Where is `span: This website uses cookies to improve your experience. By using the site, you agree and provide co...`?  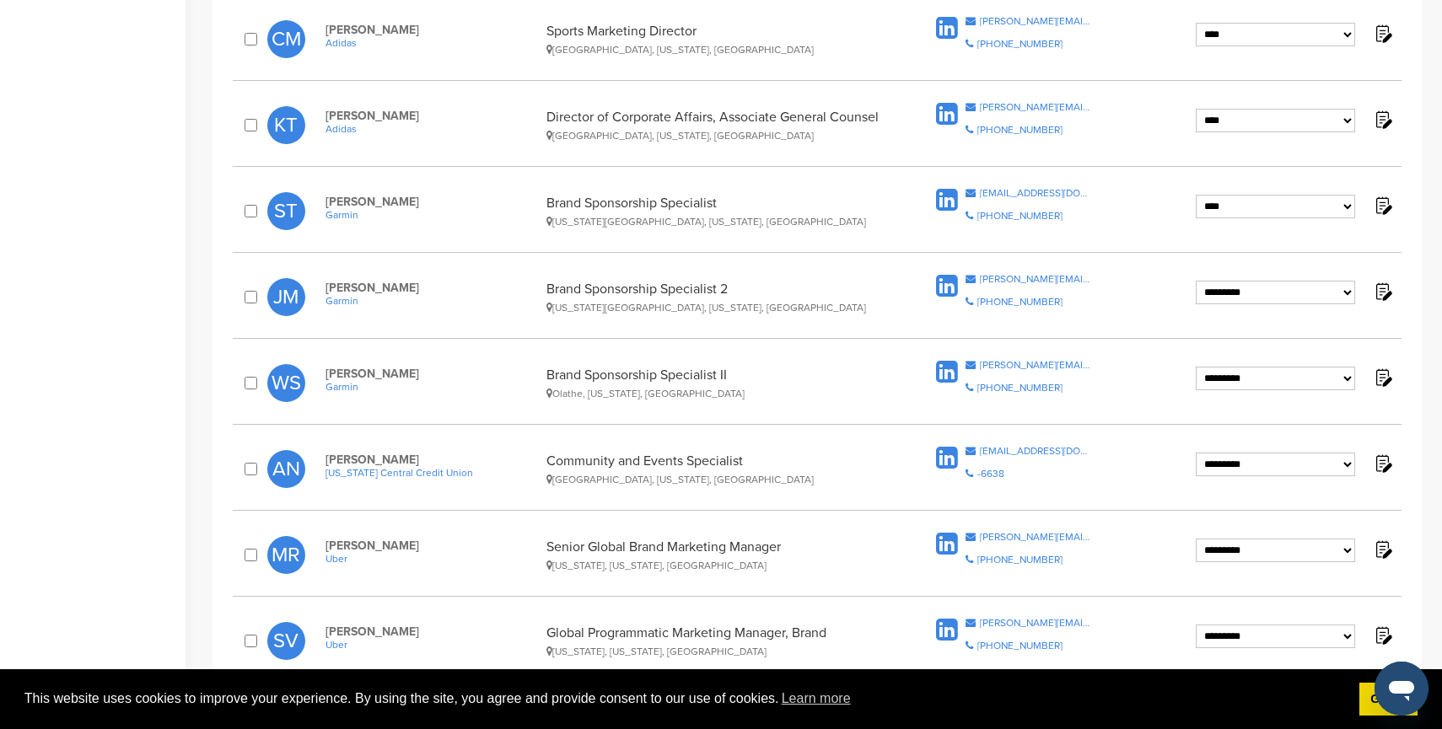
span: This website uses cookies to improve your experience. By using the site, you agree and provide co... is located at coordinates (685, 699).